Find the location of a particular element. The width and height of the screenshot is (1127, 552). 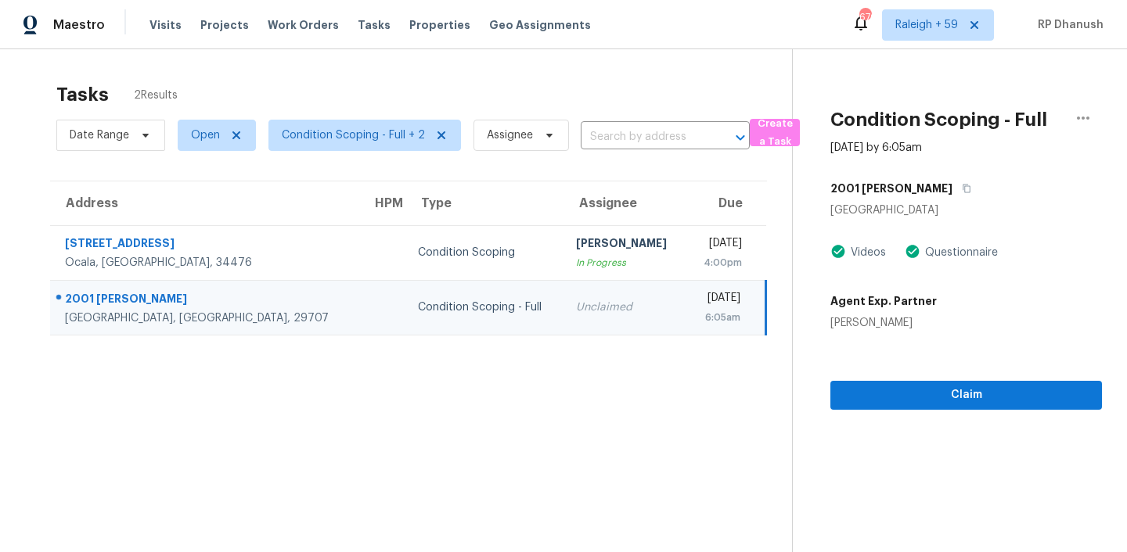

div: Questionnaire is located at coordinates (959, 253).